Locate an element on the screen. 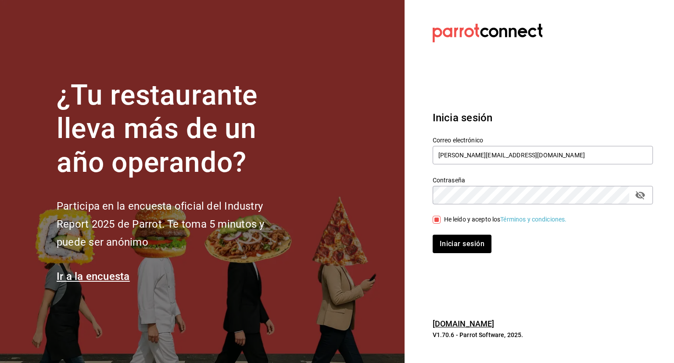 The width and height of the screenshot is (674, 363). button: passwordField is located at coordinates (640, 195).